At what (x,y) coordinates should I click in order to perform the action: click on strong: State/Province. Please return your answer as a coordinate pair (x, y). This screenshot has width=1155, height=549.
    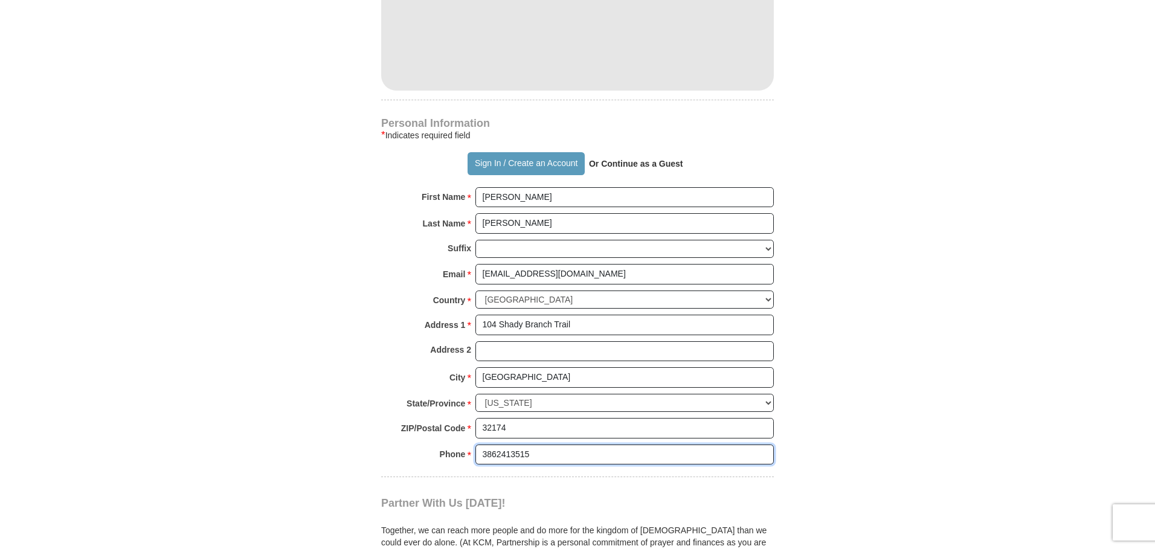
    Looking at the image, I should click on (435, 403).